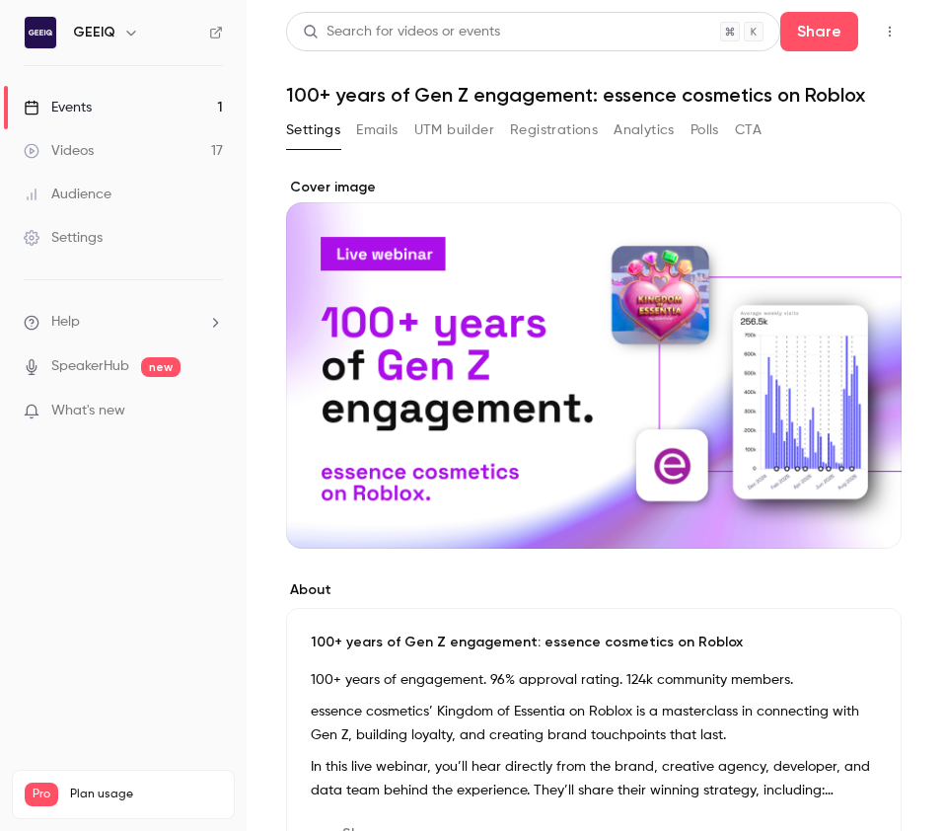  What do you see at coordinates (161, 367) in the screenshot?
I see `span: new` at bounding box center [161, 367].